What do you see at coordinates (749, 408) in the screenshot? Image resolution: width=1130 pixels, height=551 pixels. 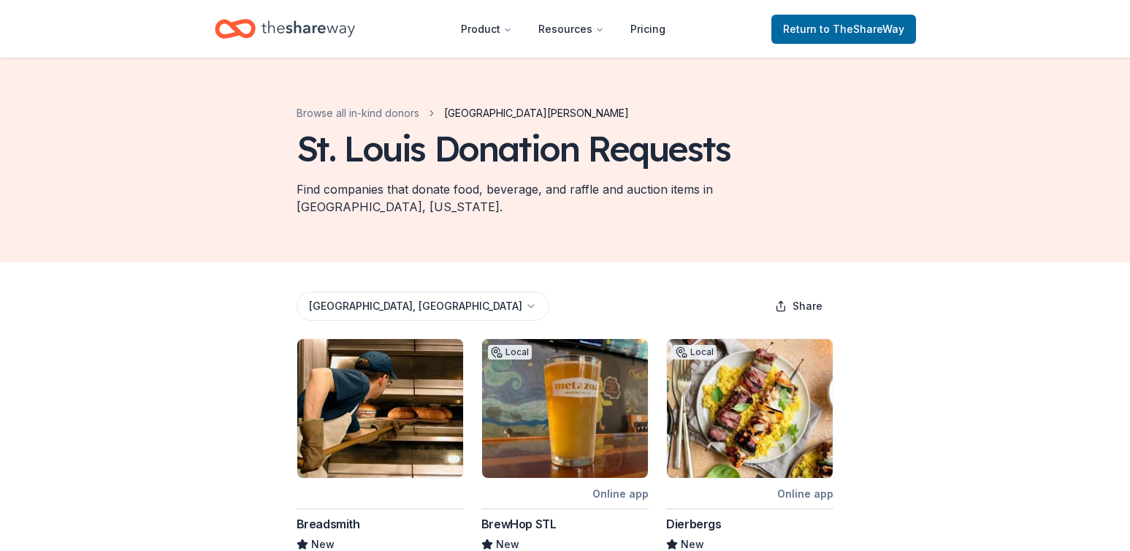 I see `img: Image for Dierbergs` at bounding box center [749, 408].